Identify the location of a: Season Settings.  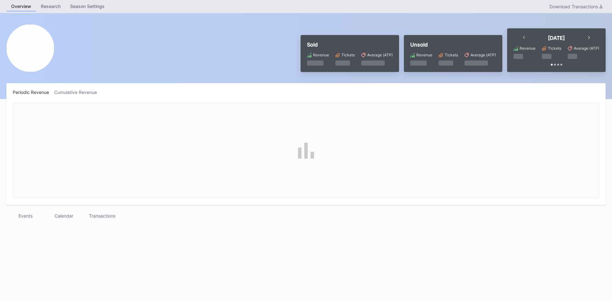
(87, 6).